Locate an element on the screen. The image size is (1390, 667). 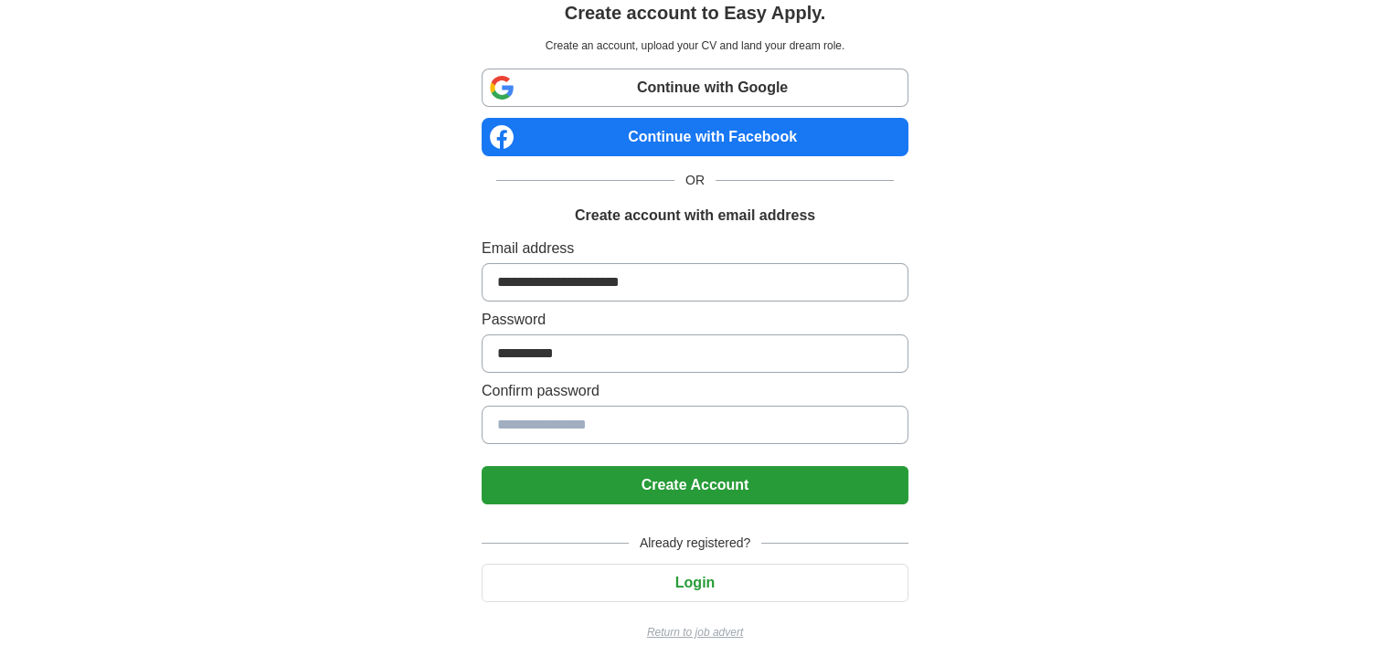
a: Return to job advert is located at coordinates (694, 632).